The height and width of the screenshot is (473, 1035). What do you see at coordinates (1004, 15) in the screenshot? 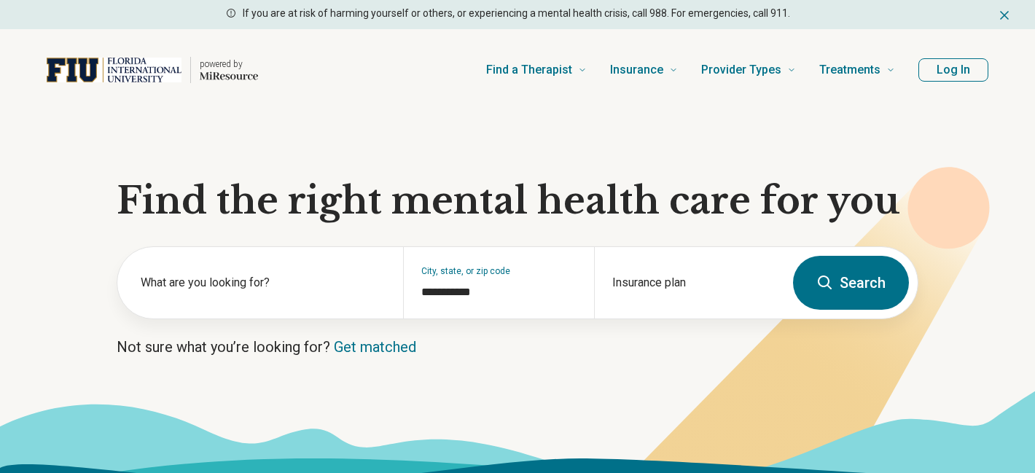
I see `button: Dismiss` at bounding box center [1004, 15].